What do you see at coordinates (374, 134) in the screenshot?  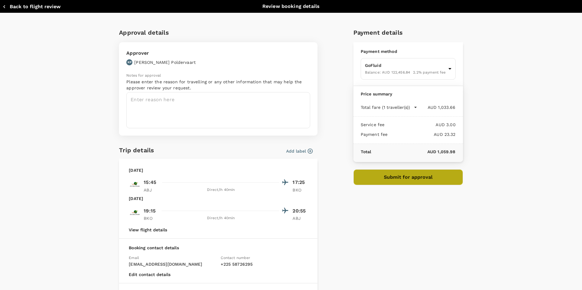 I see `p: Payment fee` at bounding box center [374, 134].